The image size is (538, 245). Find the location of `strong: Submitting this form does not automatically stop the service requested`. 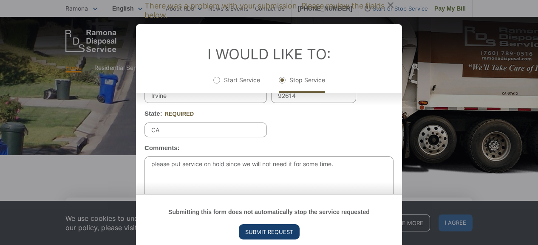

strong: Submitting this form does not automatically stop the service requested is located at coordinates (269, 212).